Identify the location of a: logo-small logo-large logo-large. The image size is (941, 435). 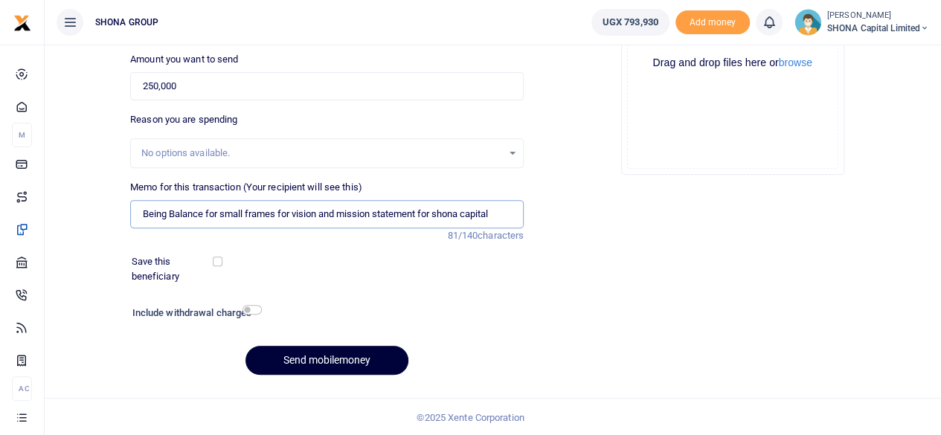
(22, 22).